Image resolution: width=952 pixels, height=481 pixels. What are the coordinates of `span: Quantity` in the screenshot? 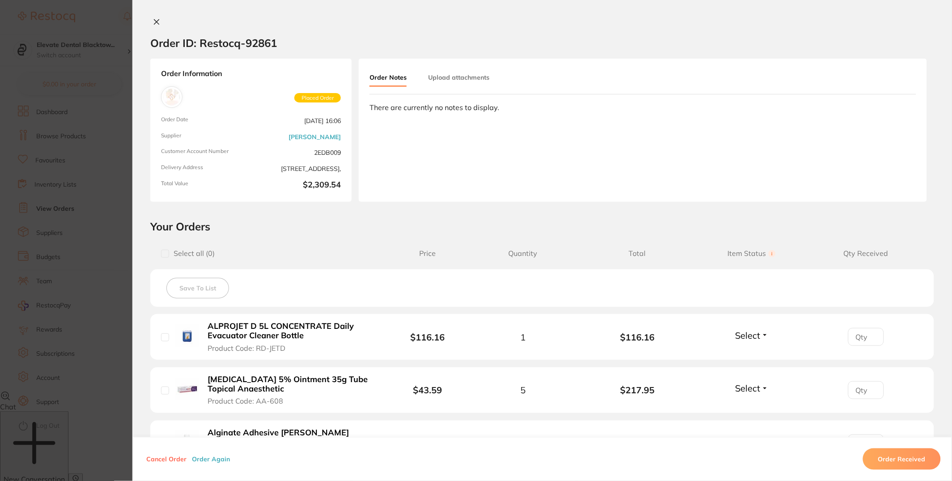 It's located at (524, 253).